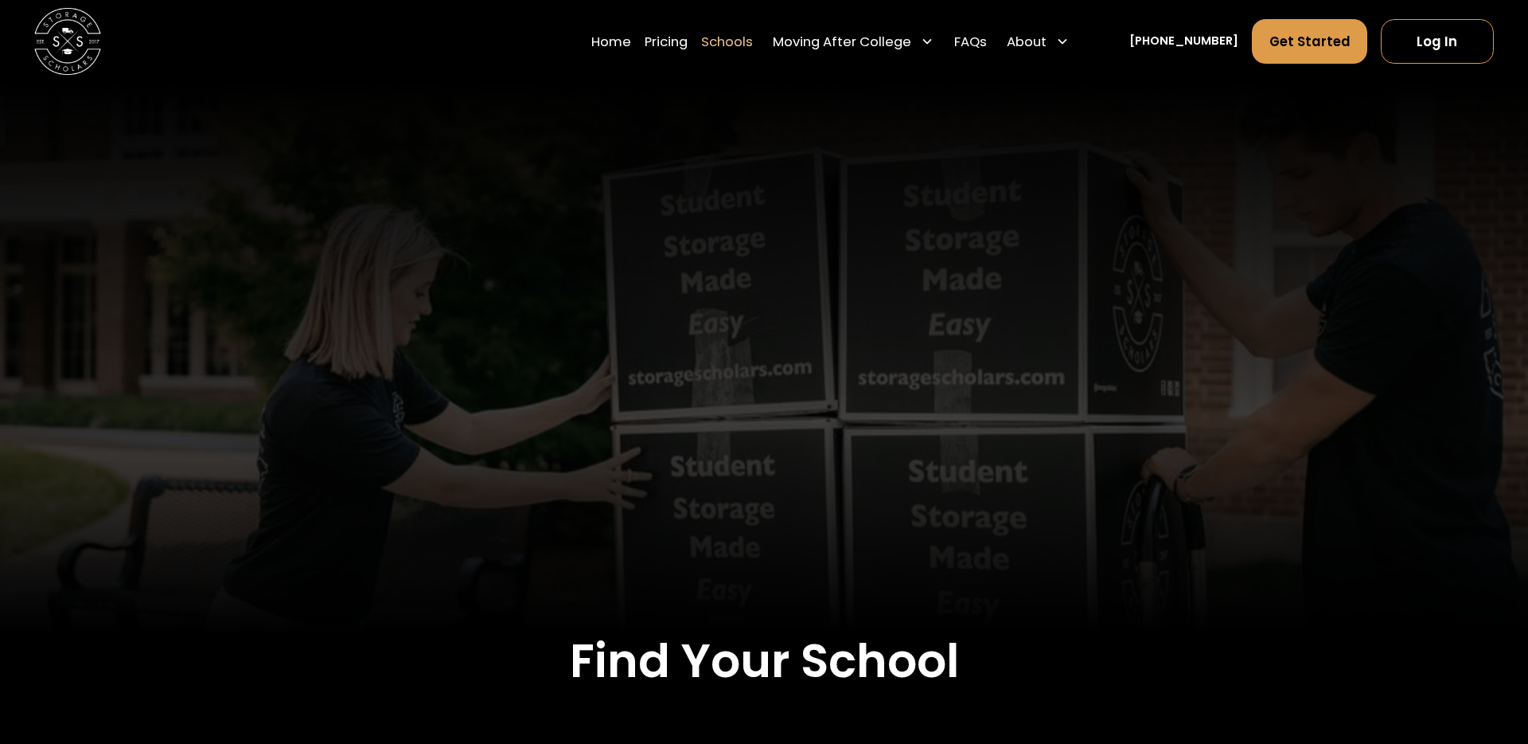 The width and height of the screenshot is (1528, 744). I want to click on div: Moving After College, so click(842, 41).